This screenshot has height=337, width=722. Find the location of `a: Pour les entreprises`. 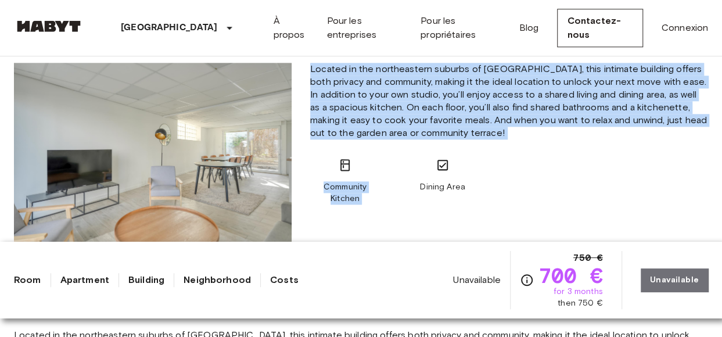

a: Pour les entreprises is located at coordinates (364, 28).